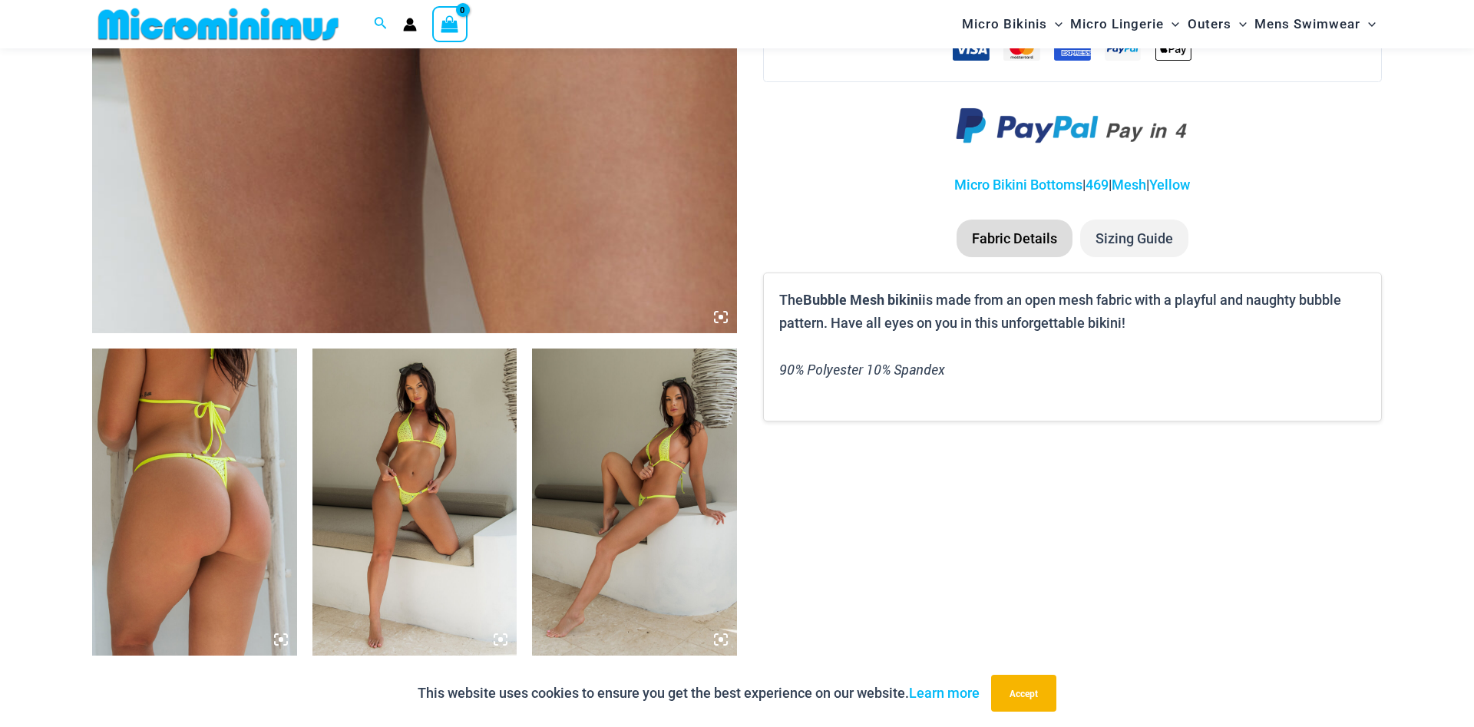 The height and width of the screenshot is (727, 1474). Describe the element at coordinates (1072, 311) in the screenshot. I see `p: The is made from an open mesh fabric with a playful and naughty bubble pattern. Have all eyes on ...` at that location.